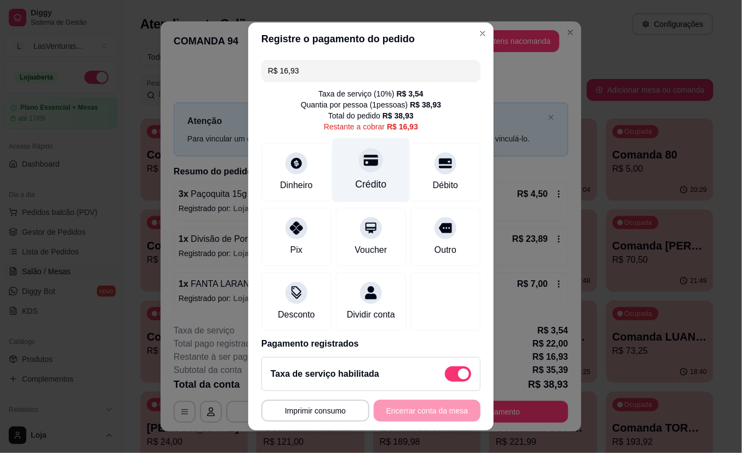  Describe the element at coordinates (371, 94) in the screenshot. I see `div: Taxa de serviço ( 10 %)` at that location.